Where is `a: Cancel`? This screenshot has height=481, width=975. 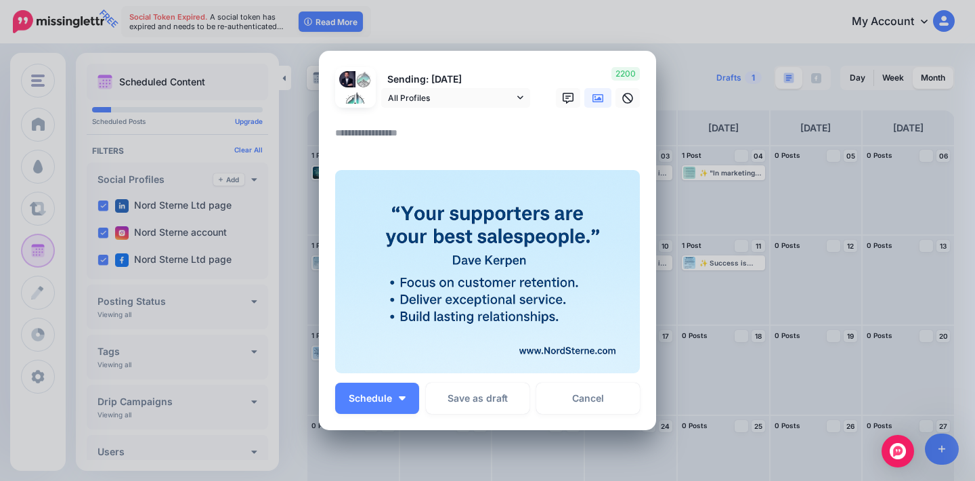 a: Cancel is located at coordinates (588, 398).